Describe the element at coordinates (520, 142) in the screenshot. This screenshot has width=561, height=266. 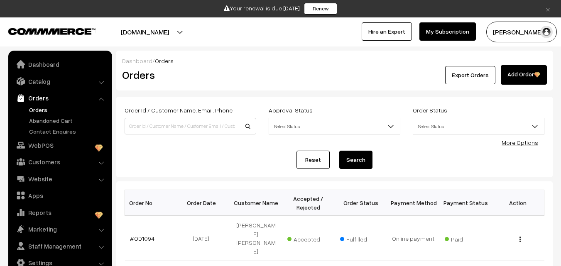
I see `a: More Options` at that location.